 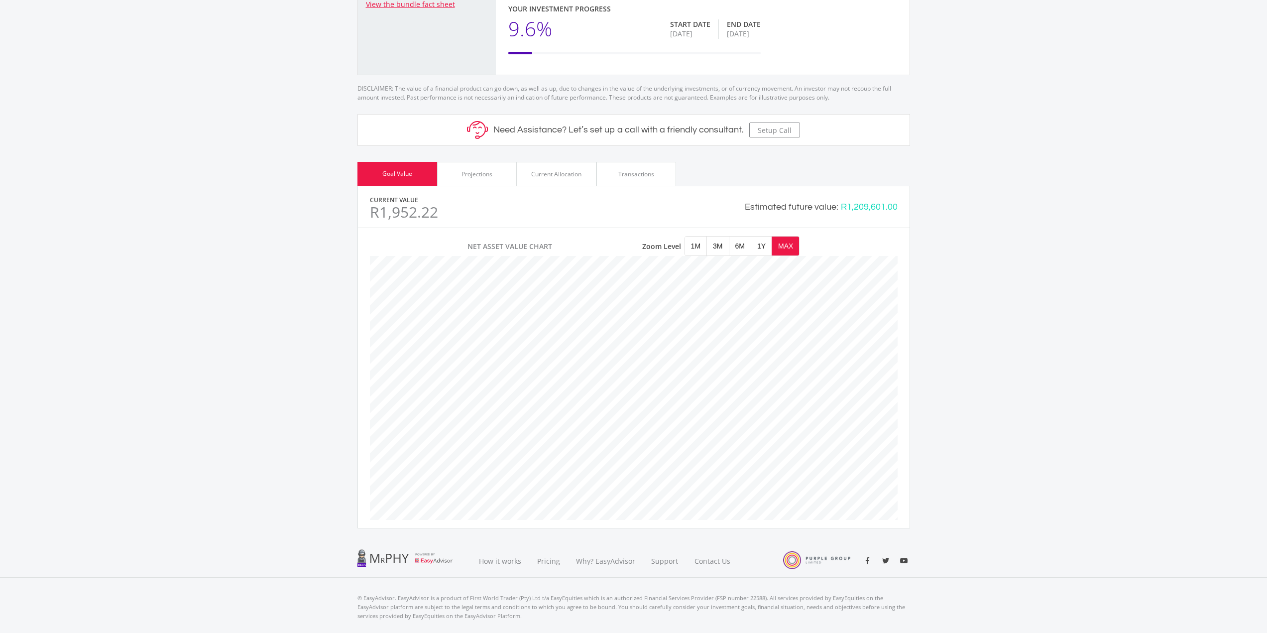 What do you see at coordinates (869, 207) in the screenshot?
I see `div: R1,209,601.00` at bounding box center [869, 207].